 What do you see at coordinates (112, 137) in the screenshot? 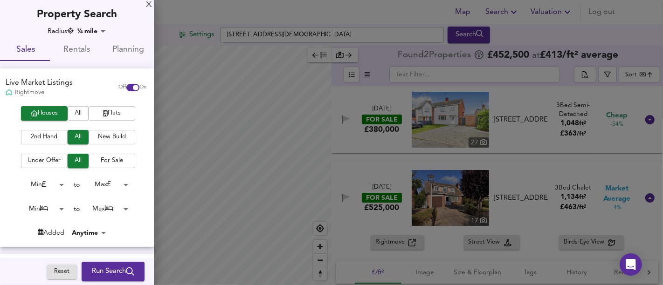
I see `span: New Build` at bounding box center [112, 137].